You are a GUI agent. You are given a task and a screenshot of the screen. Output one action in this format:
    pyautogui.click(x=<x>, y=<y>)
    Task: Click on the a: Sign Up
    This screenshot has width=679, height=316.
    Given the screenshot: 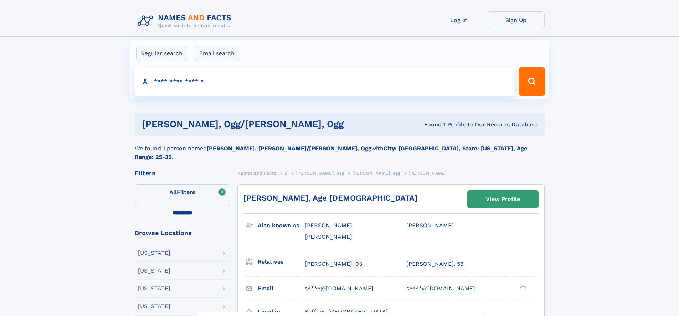 What is the action you would take?
    pyautogui.click(x=516, y=20)
    